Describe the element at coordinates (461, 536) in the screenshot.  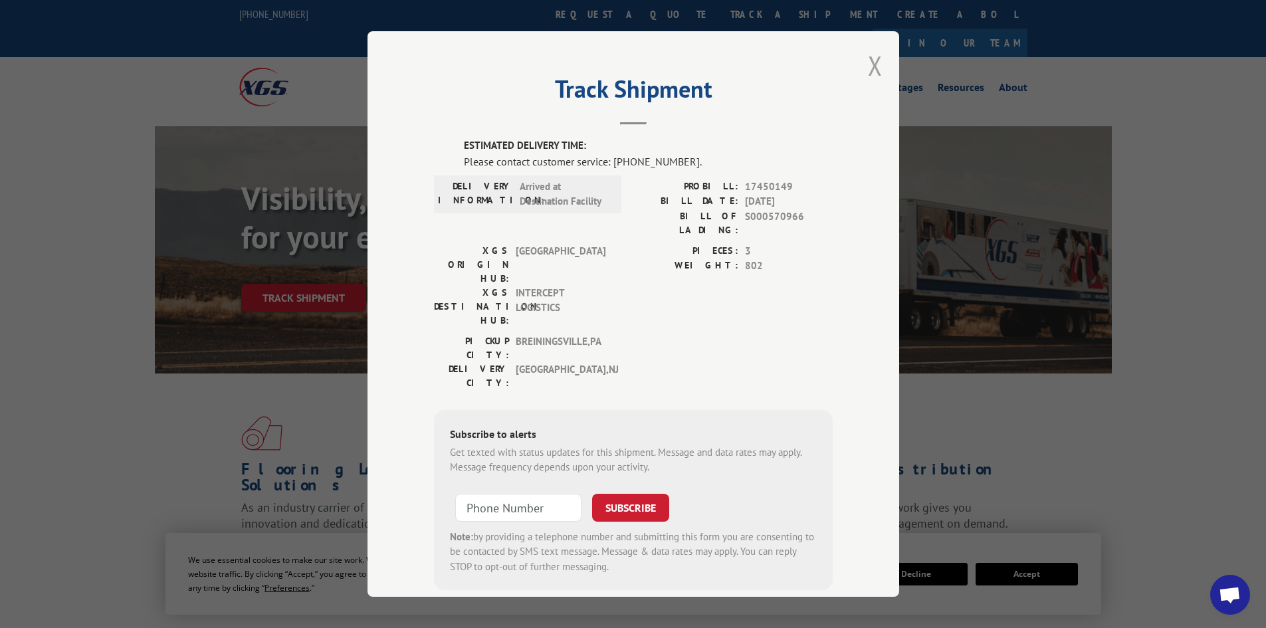
I see `strong: Note:` at that location.